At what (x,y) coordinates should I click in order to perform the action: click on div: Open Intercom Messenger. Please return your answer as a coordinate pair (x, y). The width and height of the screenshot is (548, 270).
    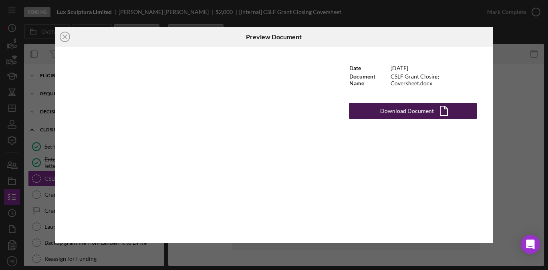
    Looking at the image, I should click on (531, 244).